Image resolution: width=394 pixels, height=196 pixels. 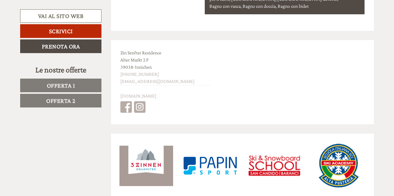 I want to click on span: Offerta 2, so click(x=61, y=101).